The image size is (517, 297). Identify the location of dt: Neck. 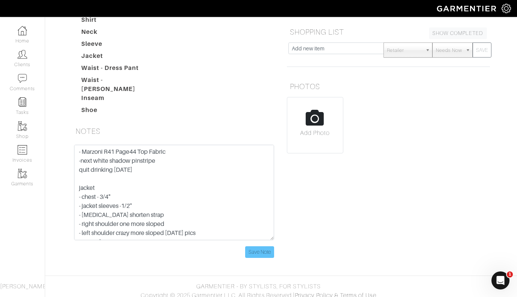
(118, 33).